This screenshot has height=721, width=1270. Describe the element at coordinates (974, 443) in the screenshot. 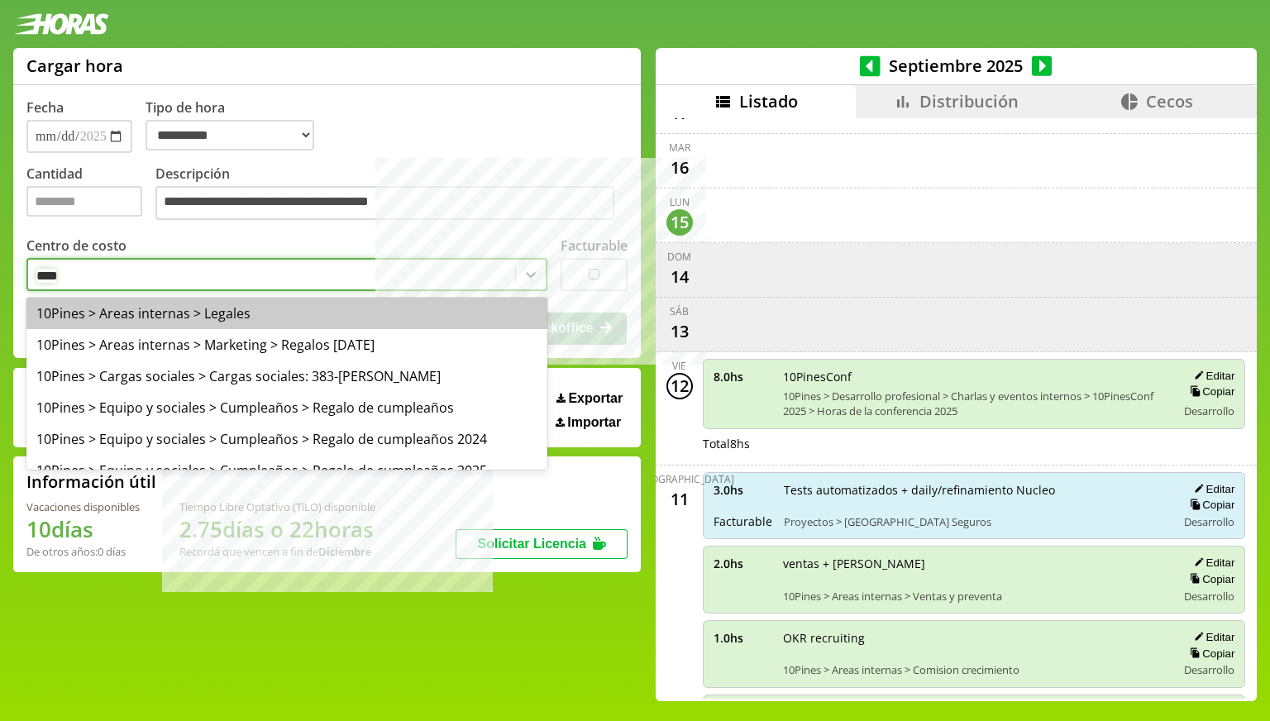

I see `div: Total 8 hs` at that location.